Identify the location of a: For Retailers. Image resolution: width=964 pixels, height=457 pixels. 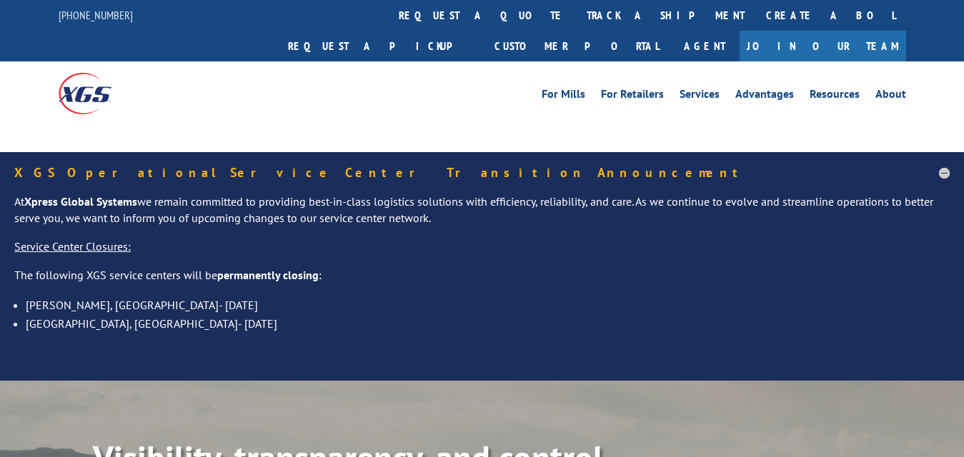
(633, 96).